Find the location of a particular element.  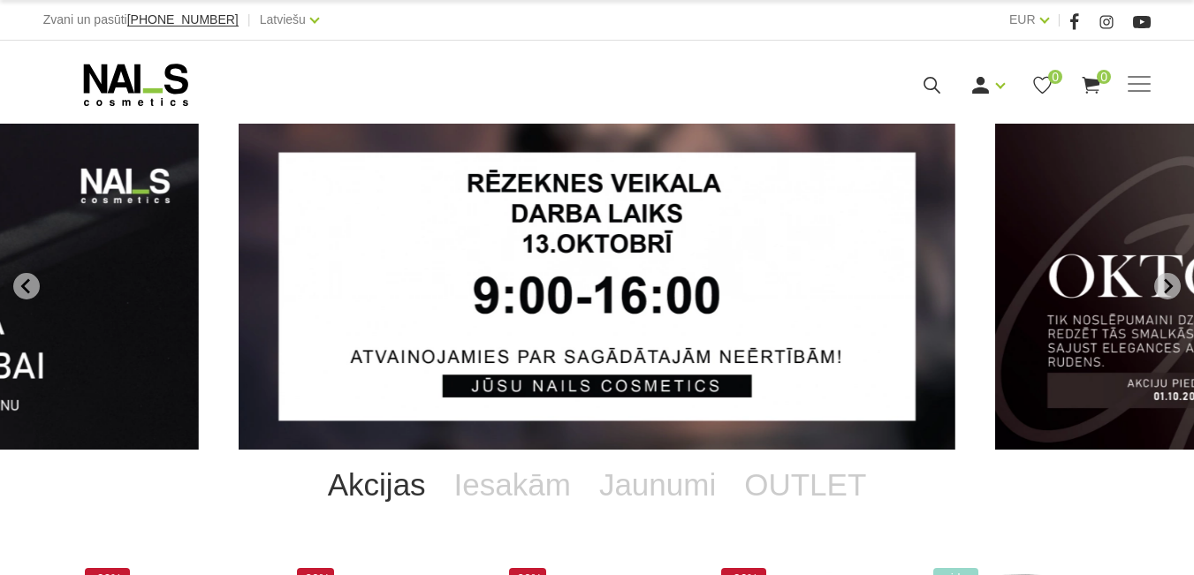

a: Akcijas is located at coordinates (377, 485).